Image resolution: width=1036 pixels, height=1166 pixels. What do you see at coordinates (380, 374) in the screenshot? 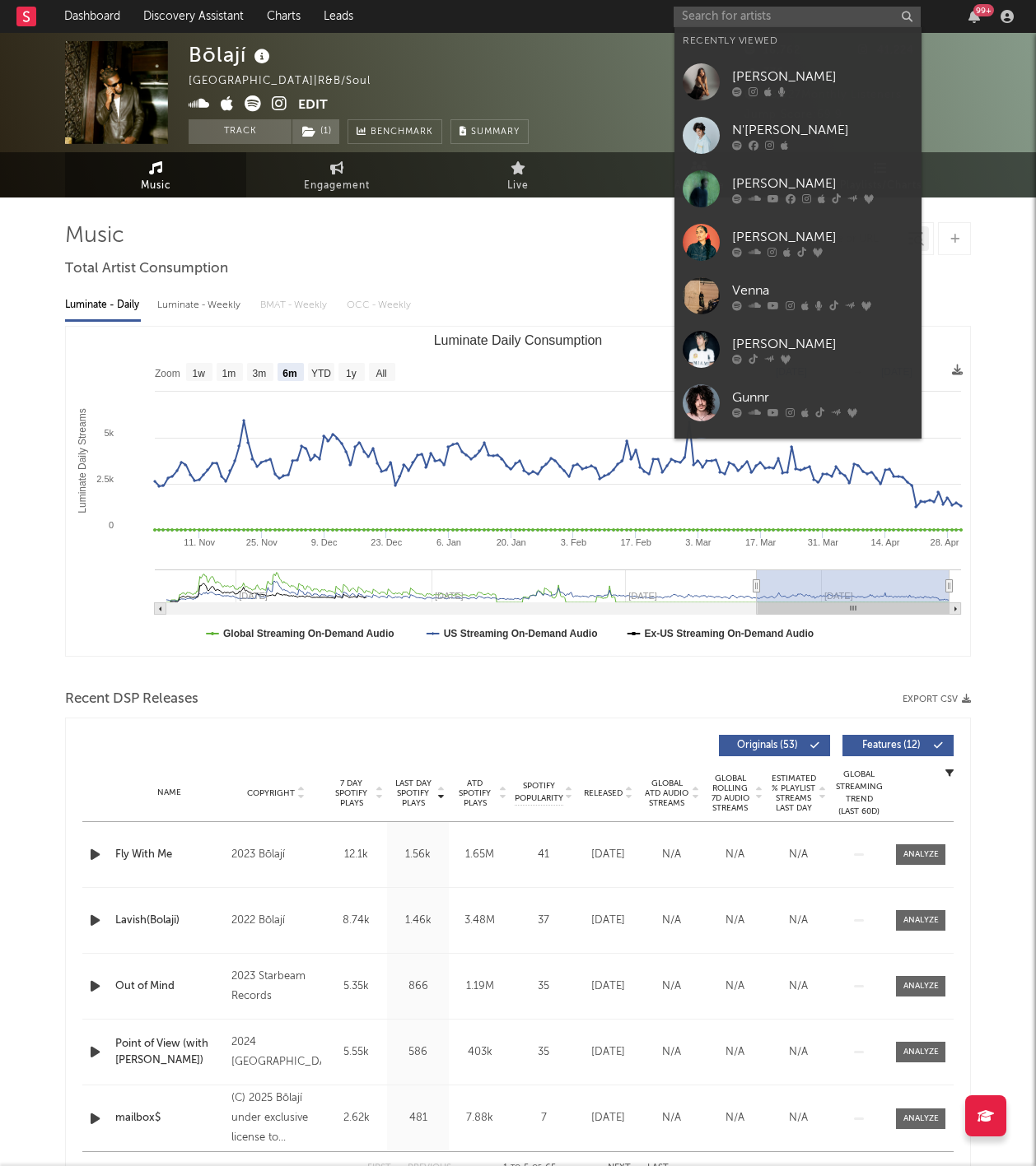
I see `text: All` at bounding box center [380, 374].